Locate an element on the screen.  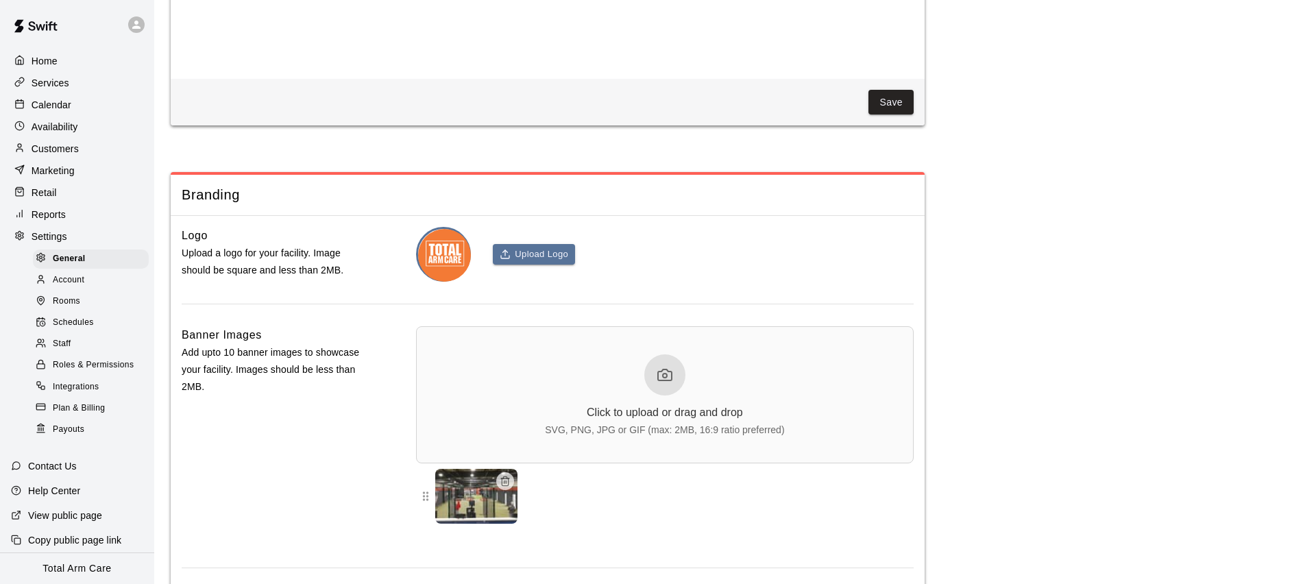
span: Plan & Billing is located at coordinates (79, 408).